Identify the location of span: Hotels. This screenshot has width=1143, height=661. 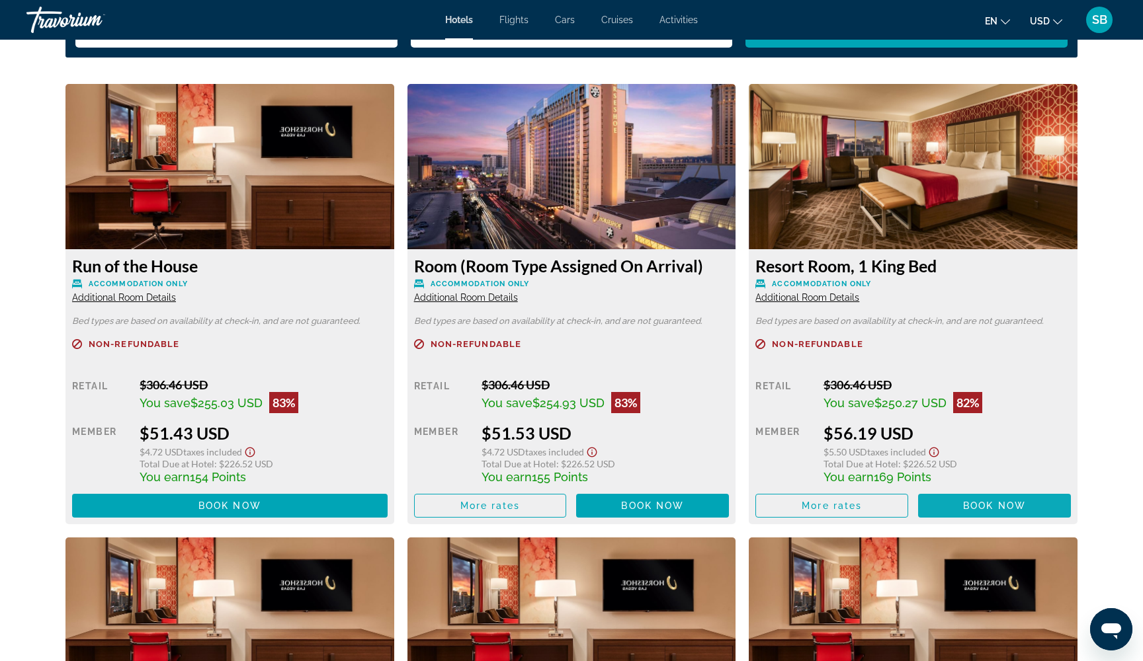
(459, 20).